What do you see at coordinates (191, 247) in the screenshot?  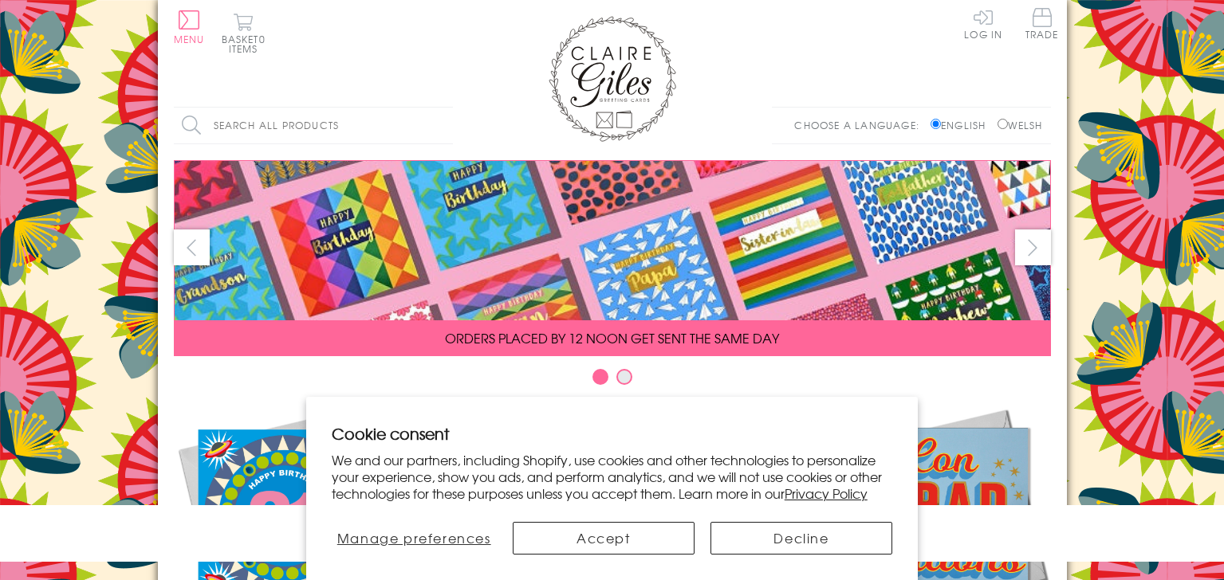 I see `button: prev` at bounding box center [191, 247].